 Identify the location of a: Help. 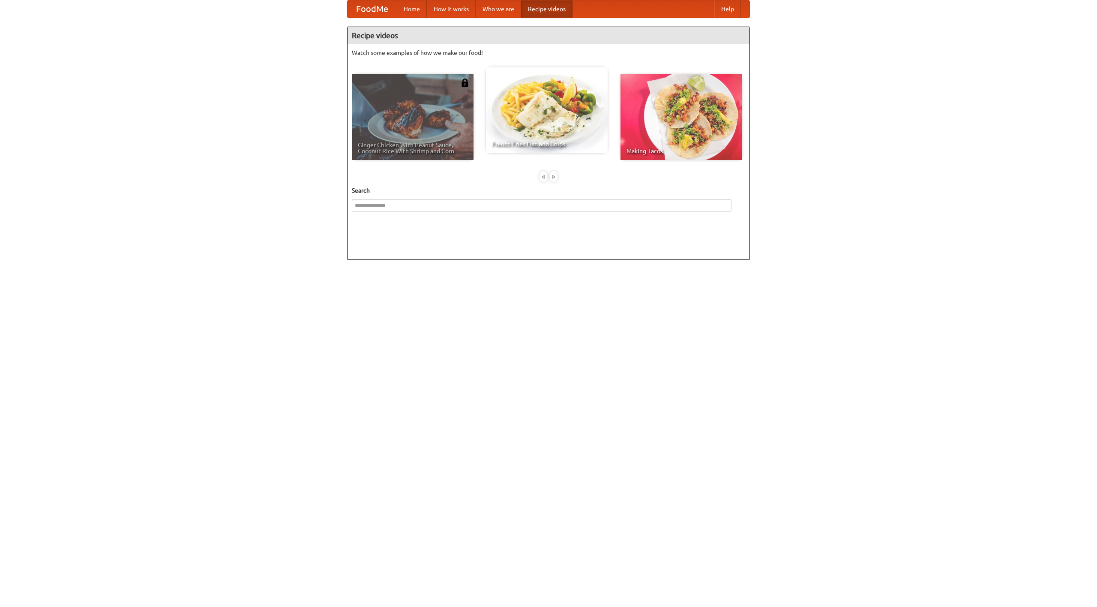
(728, 9).